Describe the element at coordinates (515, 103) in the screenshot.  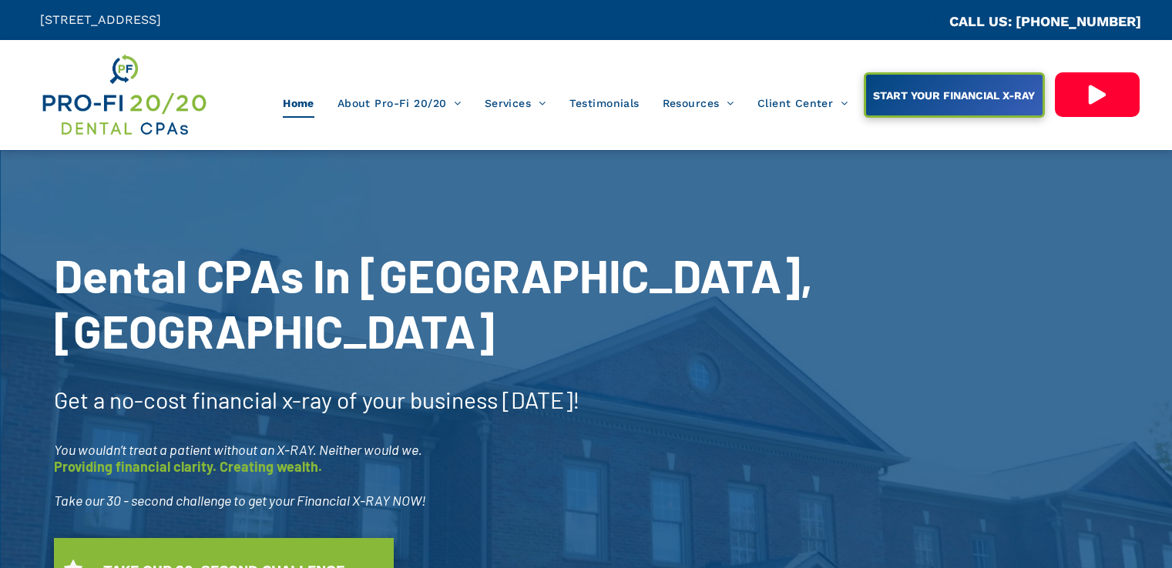
I see `a: Services` at that location.